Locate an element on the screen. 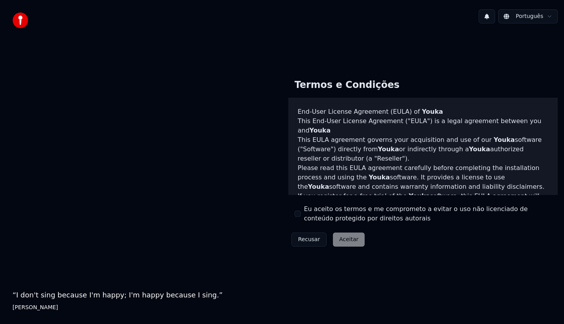 The image size is (564, 324). div: Termos e Condições is located at coordinates (347, 85).